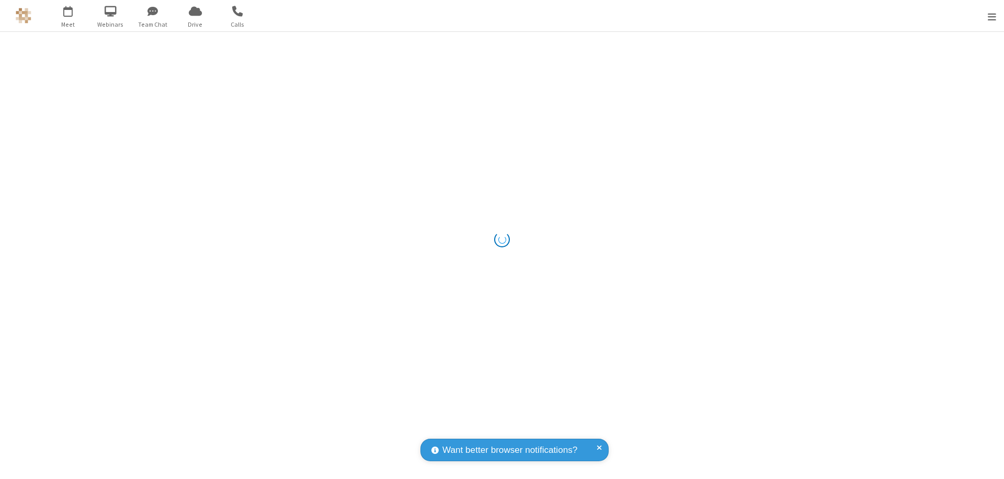  I want to click on span: Team Chat, so click(153, 25).